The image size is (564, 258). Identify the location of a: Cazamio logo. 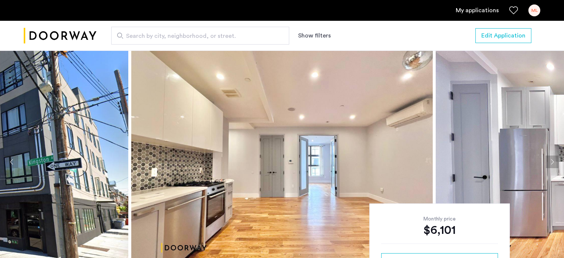
(60, 36).